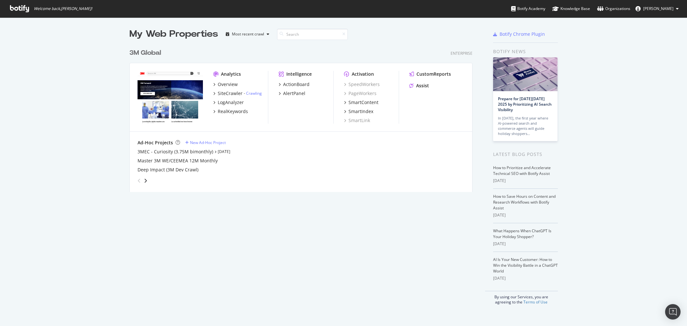 The image size is (687, 326). I want to click on div: PageWorkers, so click(360, 93).